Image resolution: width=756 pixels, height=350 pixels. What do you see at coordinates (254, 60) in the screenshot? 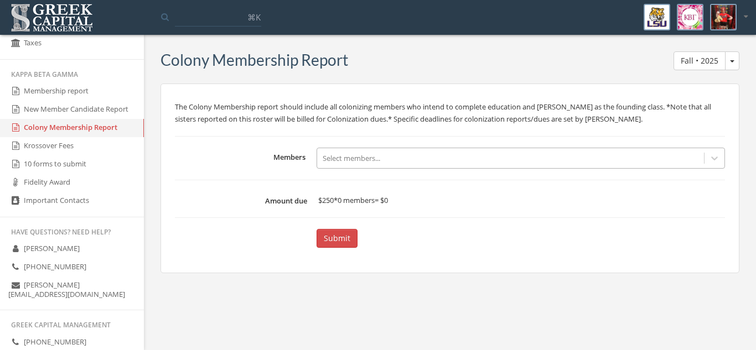
I see `h3: Colony Membership Report` at bounding box center [254, 60].